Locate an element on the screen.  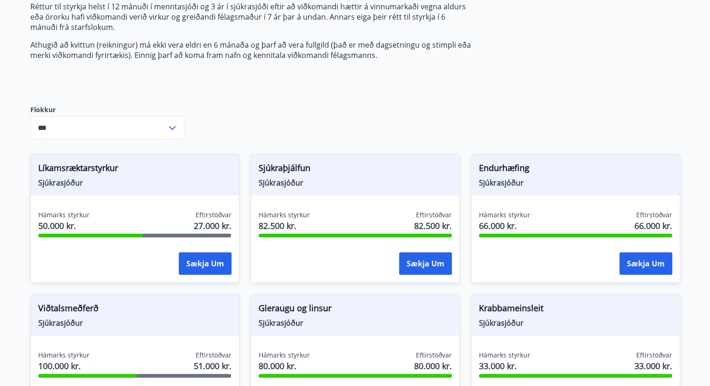
p: Réttur til styrkja helst í 12 mánuði í menntasjóði og 3 ár í sjúkrasjóði eftir að viðkomandi hætt... is located at coordinates (251, 17).